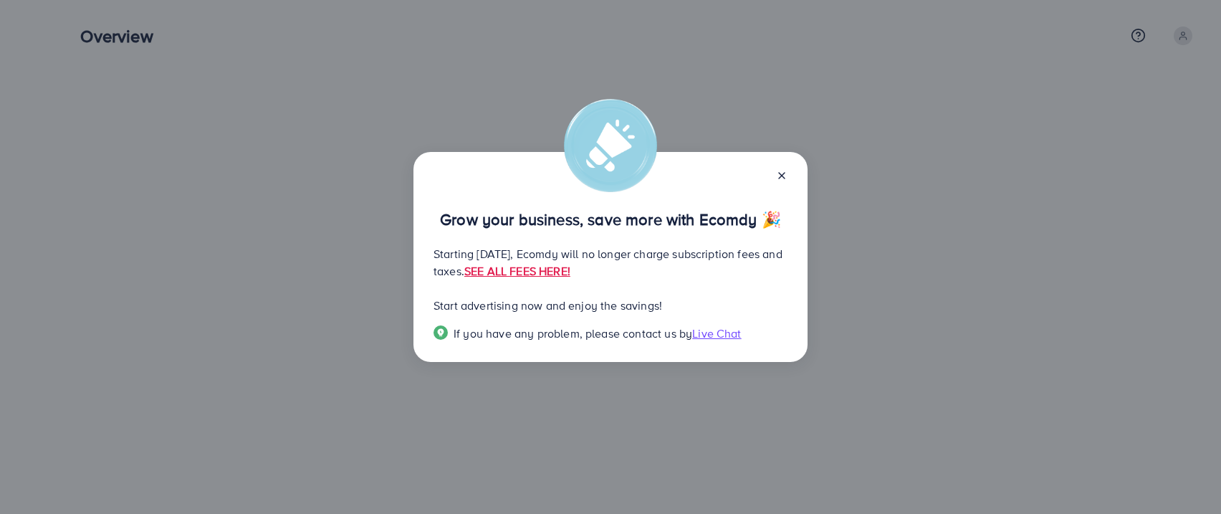  What do you see at coordinates (611, 305) in the screenshot?
I see `p: Start advertising now and enjoy the savings!` at bounding box center [611, 305].